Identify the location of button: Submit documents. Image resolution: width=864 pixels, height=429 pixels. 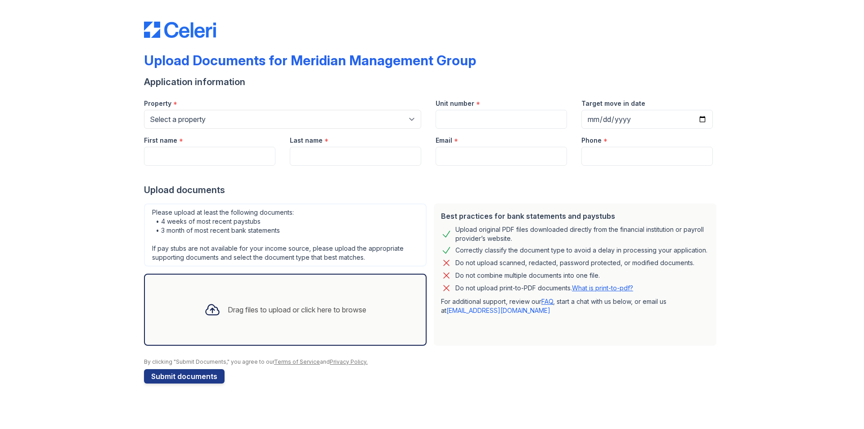
(184, 376).